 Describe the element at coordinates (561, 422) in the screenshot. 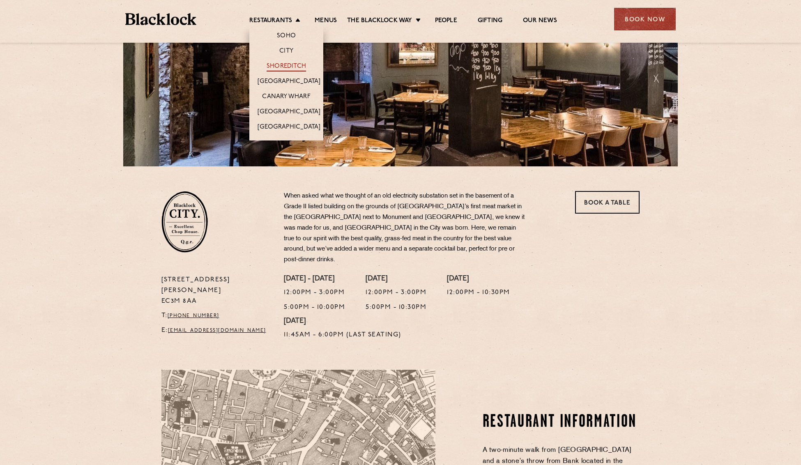

I see `h2: Restaurant Information` at that location.